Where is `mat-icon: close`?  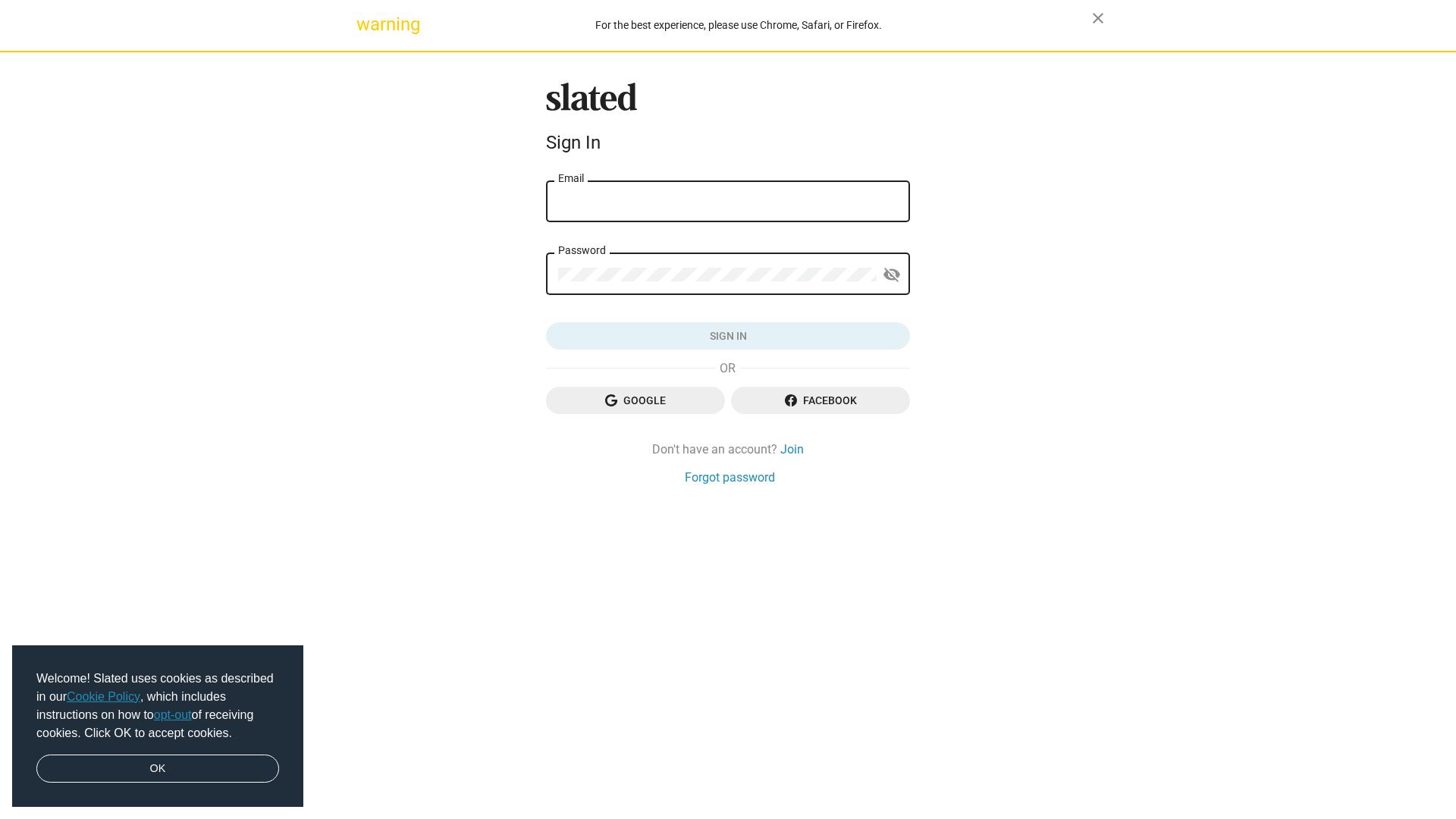 mat-icon: close is located at coordinates (1098, 19).